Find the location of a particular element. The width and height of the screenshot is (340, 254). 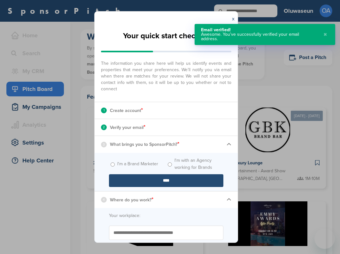

label: I'm a Brand Marketer is located at coordinates (138, 164).